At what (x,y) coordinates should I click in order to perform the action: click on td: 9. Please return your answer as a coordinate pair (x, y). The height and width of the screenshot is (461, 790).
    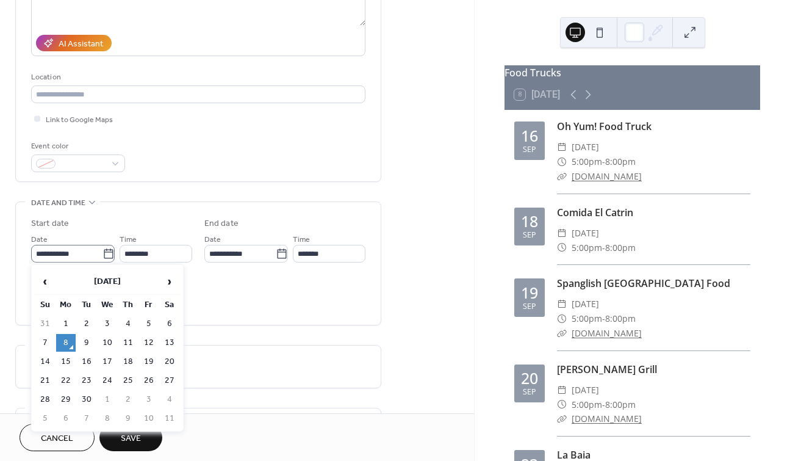
    Looking at the image, I should click on (128, 418).